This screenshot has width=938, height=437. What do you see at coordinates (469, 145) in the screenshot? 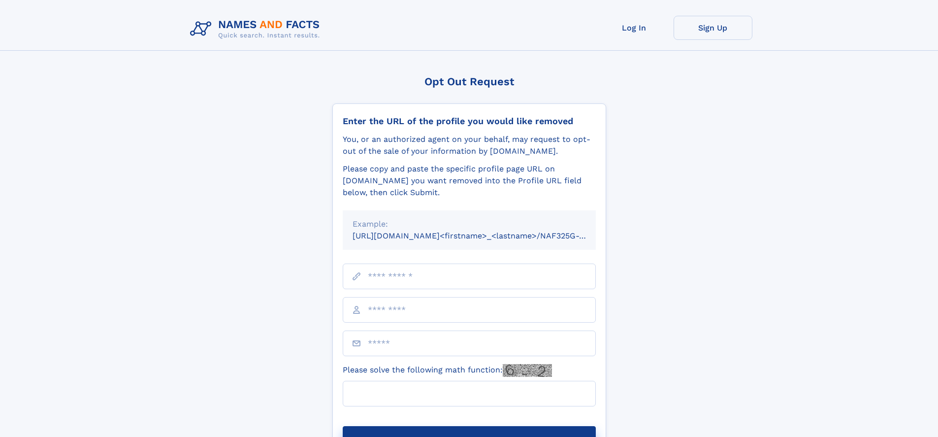
I see `div: You, or an authorized agent on your behalf, may request to opt-out of the sale of your informatio...` at bounding box center [469, 145].